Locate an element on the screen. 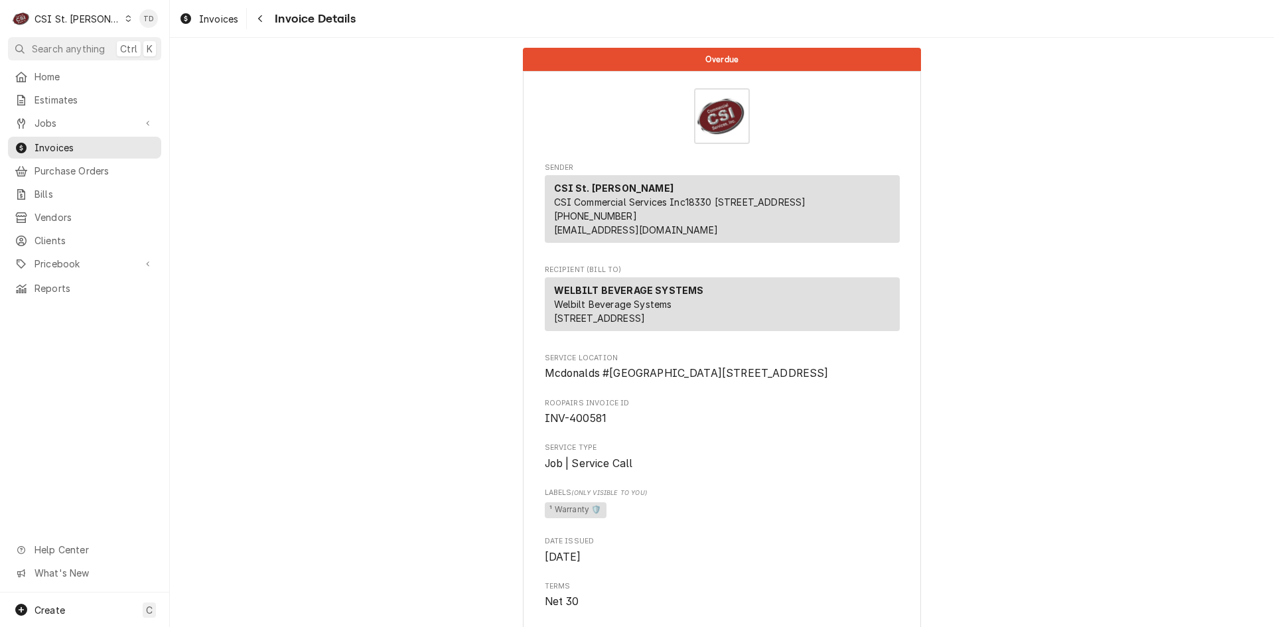  a: Clients is located at coordinates (84, 240).